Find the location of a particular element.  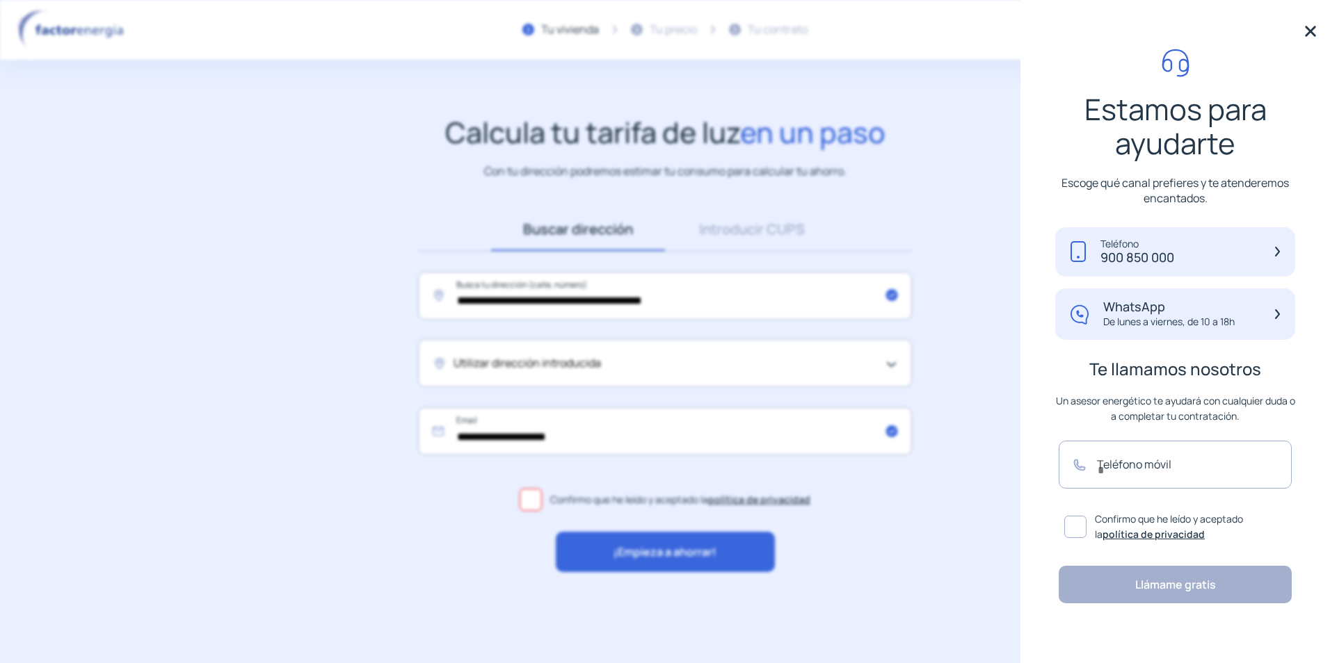

span: ¡Empieza a ahorrar! is located at coordinates (665, 553).